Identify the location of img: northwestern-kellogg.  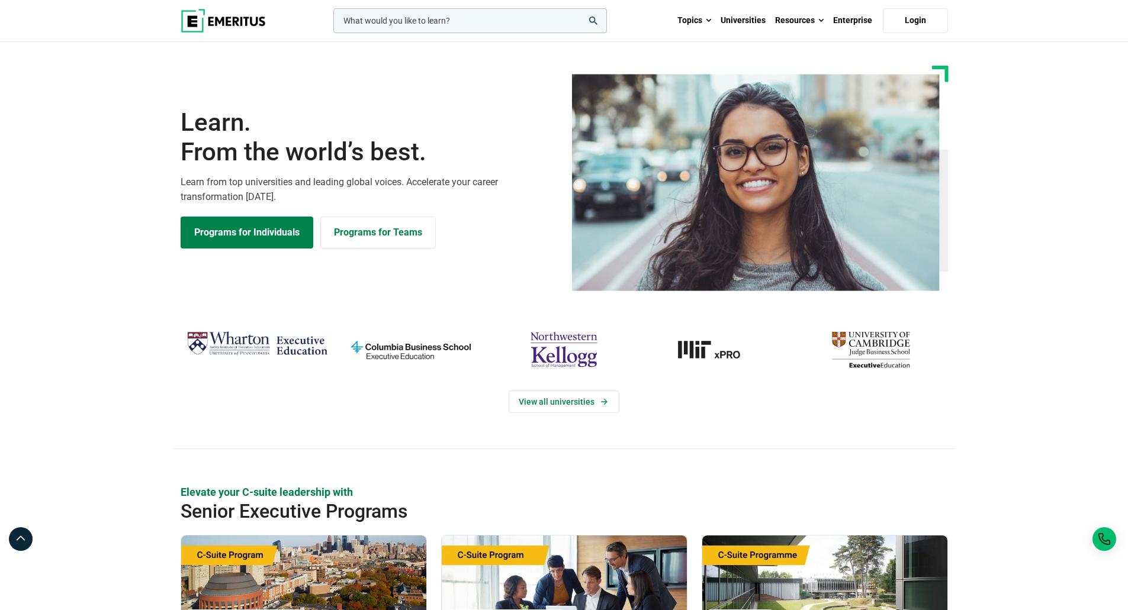
(564, 350).